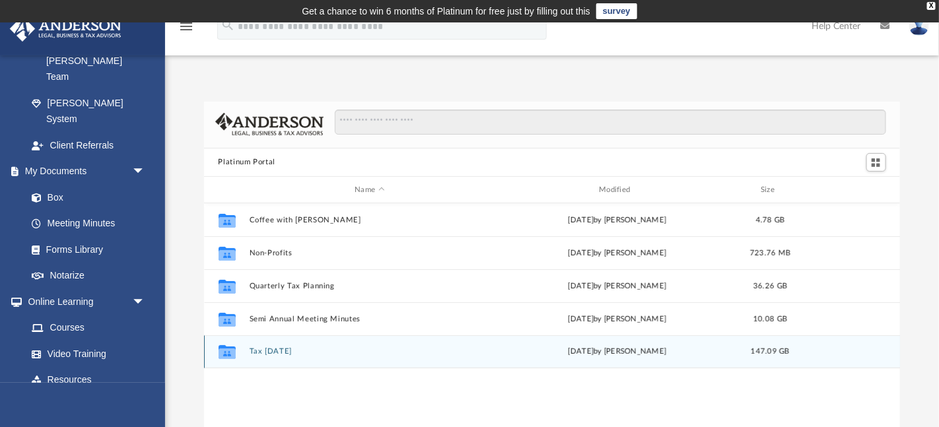 Image resolution: width=939 pixels, height=427 pixels. What do you see at coordinates (931, 6) in the screenshot?
I see `div: close` at bounding box center [931, 6].